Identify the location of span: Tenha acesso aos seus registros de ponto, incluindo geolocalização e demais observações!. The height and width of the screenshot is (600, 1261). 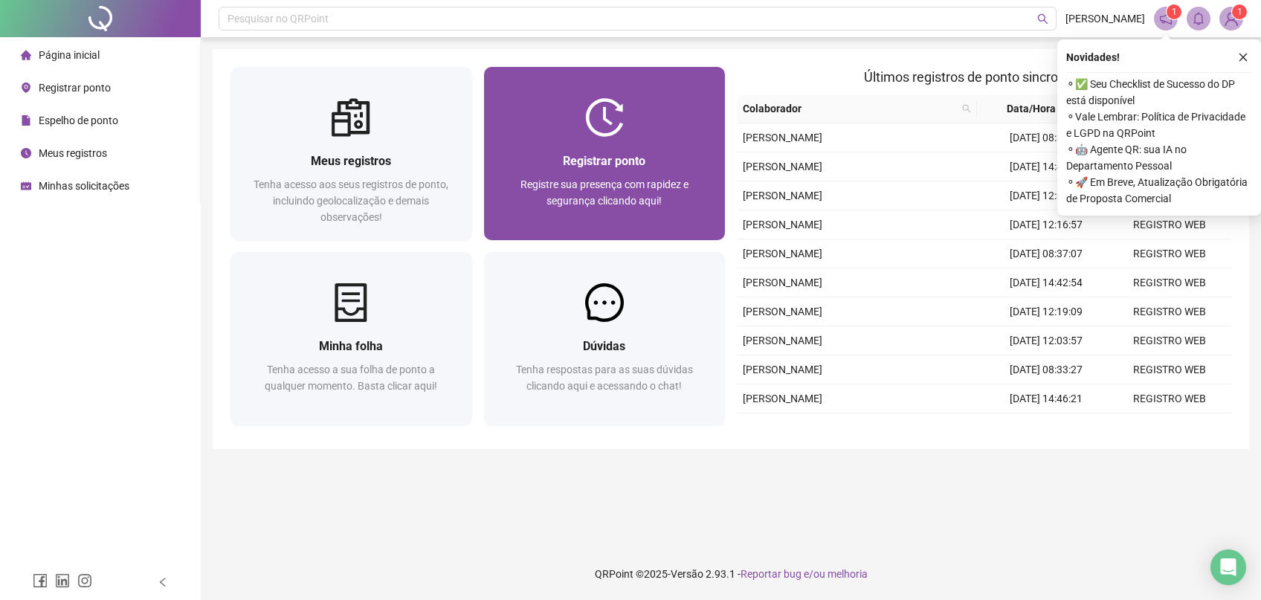
(351, 201).